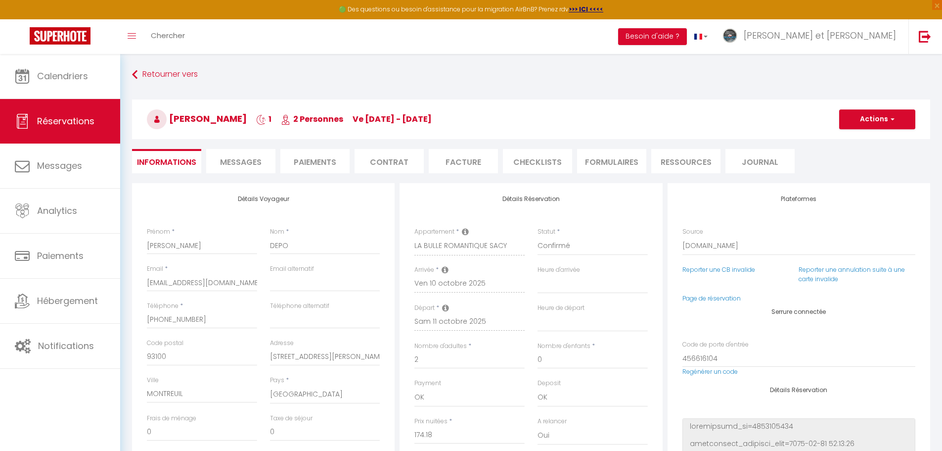  I want to click on label: Prénom, so click(158, 231).